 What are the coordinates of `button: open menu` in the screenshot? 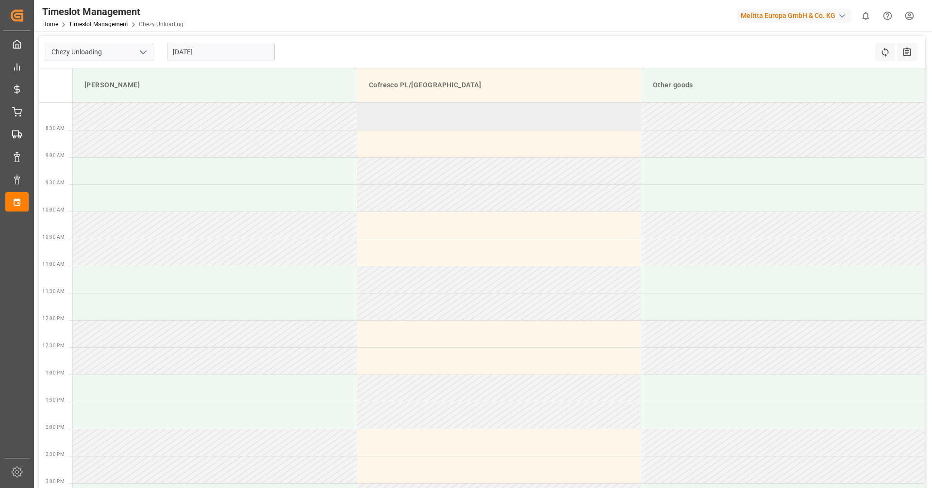 It's located at (143, 52).